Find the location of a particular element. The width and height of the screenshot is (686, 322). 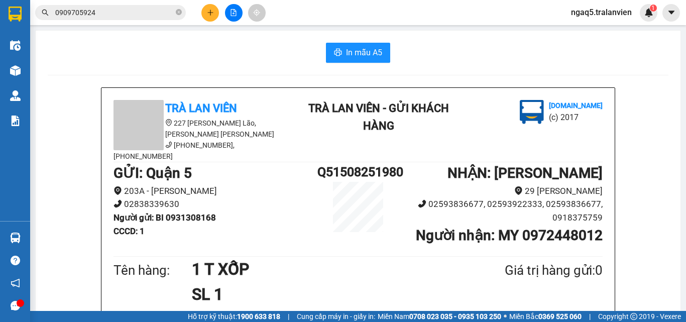

span: search is located at coordinates (45, 13).